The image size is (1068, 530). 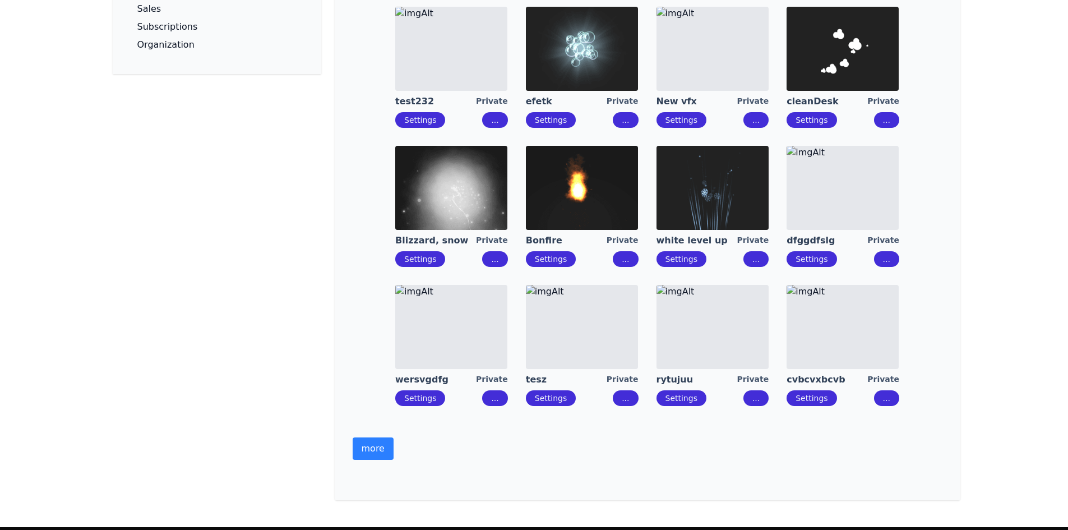 What do you see at coordinates (436, 101) in the screenshot?
I see `a: test232` at bounding box center [436, 101].